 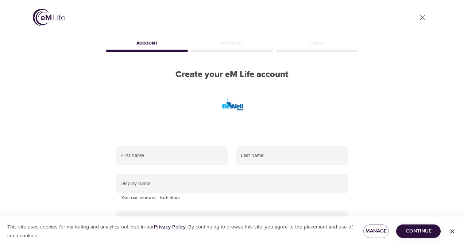 I want to click on img: logo, so click(x=49, y=17).